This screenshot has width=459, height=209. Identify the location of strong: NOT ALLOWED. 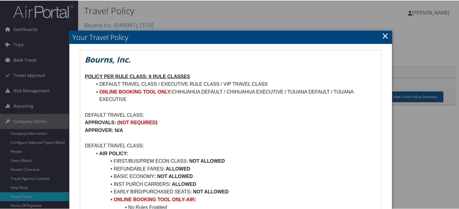
(207, 160).